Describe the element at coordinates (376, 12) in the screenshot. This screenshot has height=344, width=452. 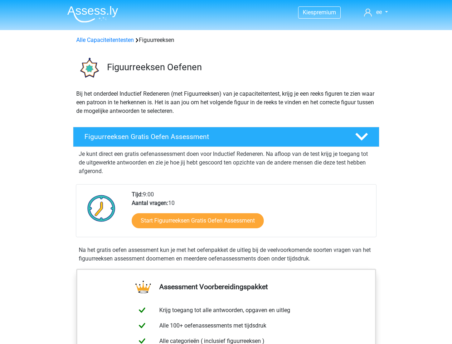
I see `a: ee` at that location.